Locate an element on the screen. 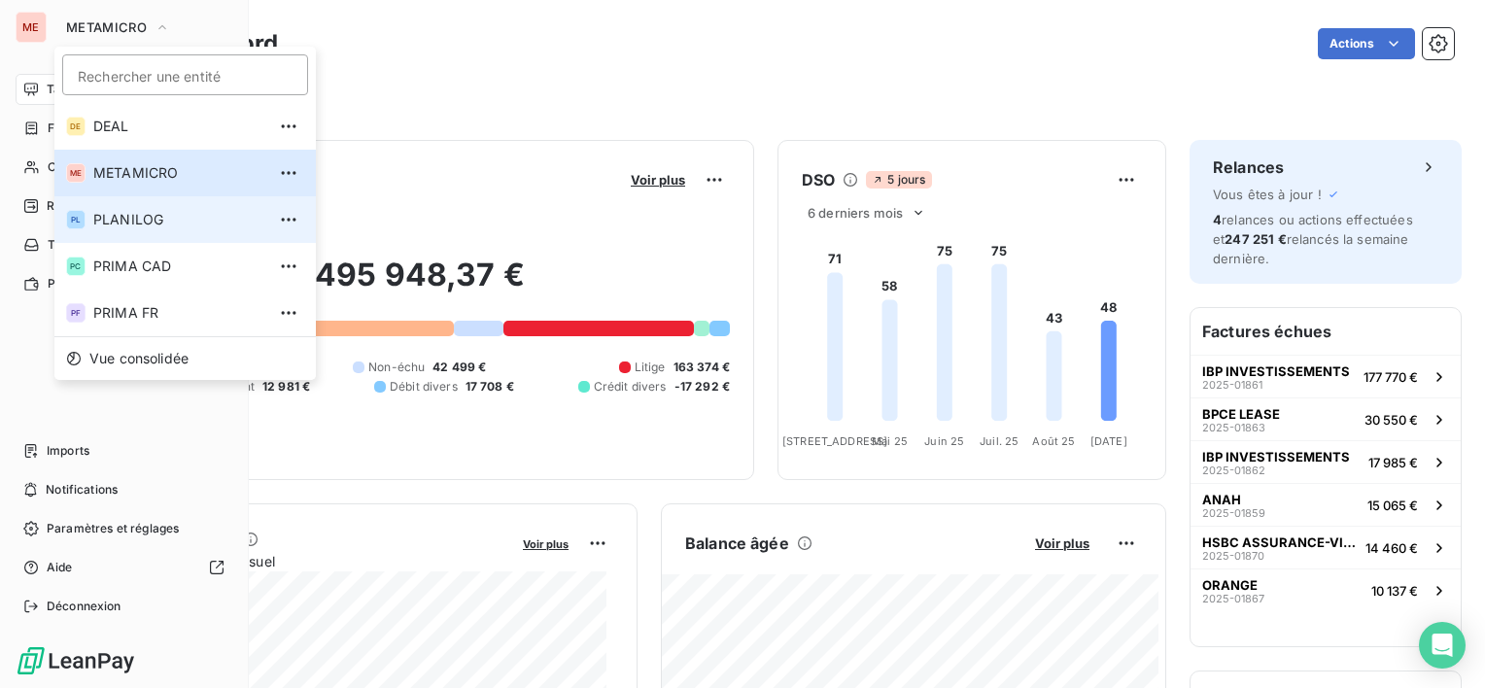  input: placeholder is located at coordinates (185, 75).